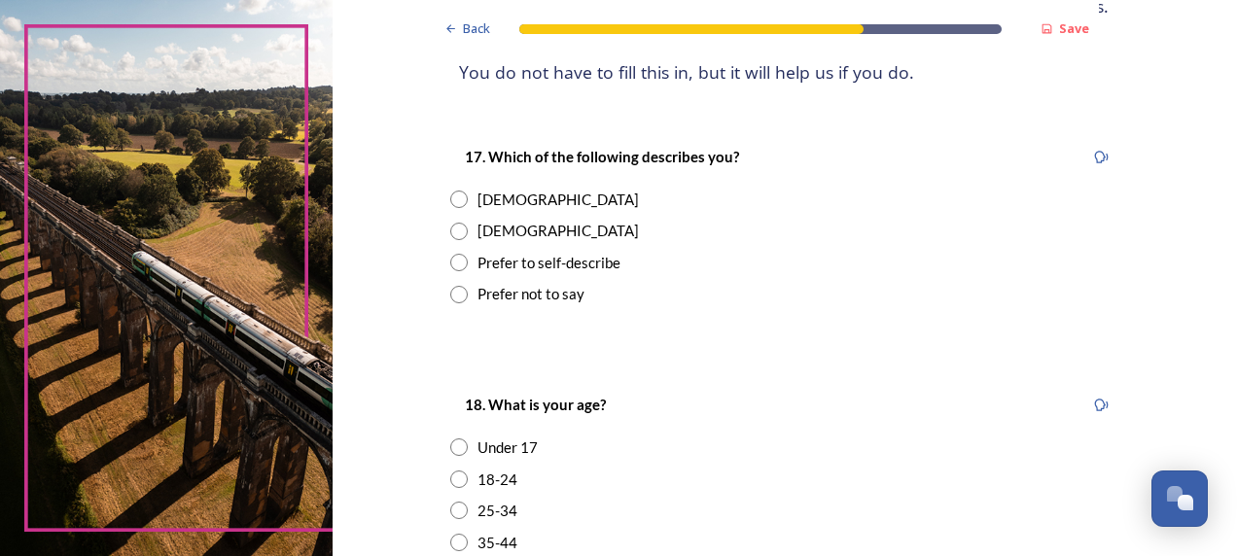 The image size is (1237, 556). I want to click on strong: Save, so click(1074, 28).